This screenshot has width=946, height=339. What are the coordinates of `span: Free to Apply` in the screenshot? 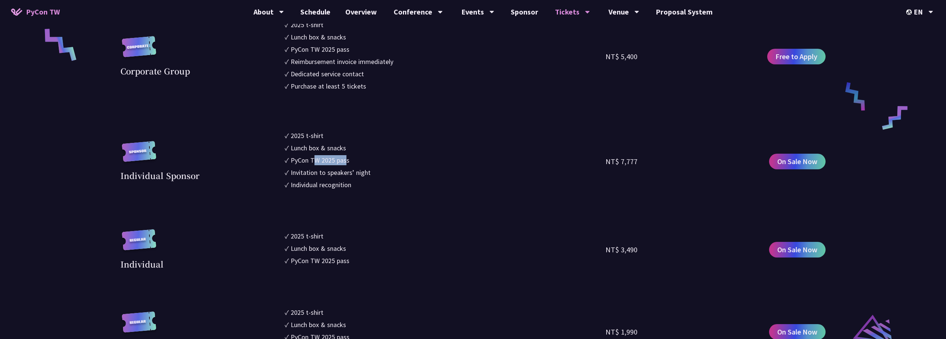 It's located at (796, 57).